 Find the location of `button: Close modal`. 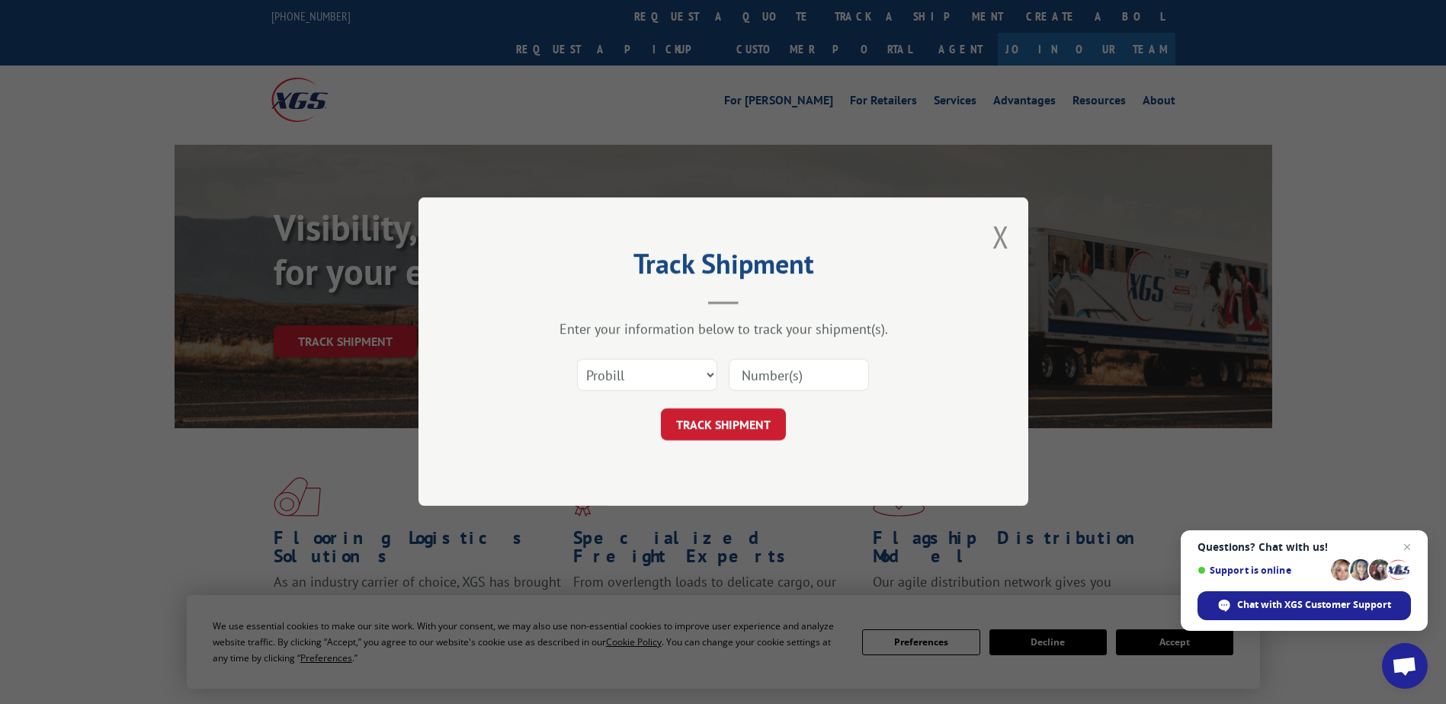

button: Close modal is located at coordinates (1001, 236).